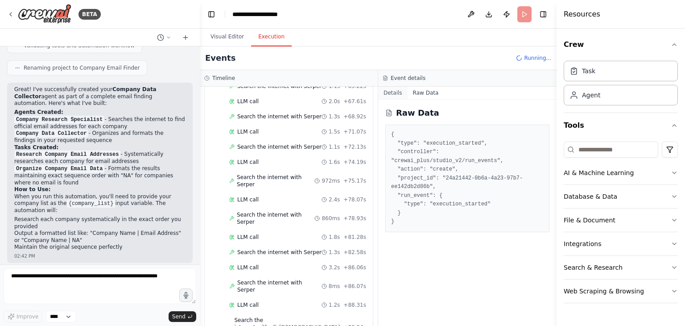 Image resolution: width=685 pixels, height=326 pixels. What do you see at coordinates (331, 218) in the screenshot?
I see `span: 860ms` at bounding box center [331, 218].